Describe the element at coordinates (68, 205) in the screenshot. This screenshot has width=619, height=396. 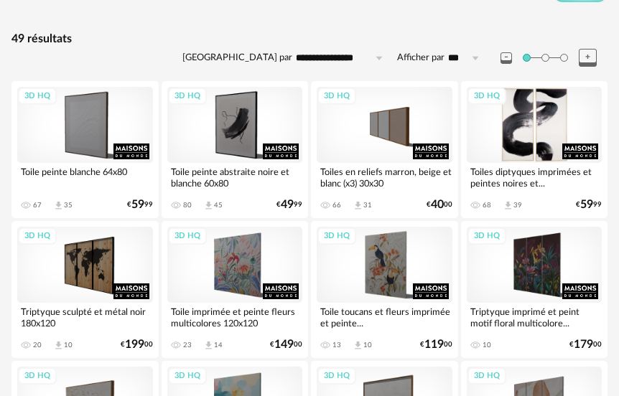
I see `div: 35` at that location.